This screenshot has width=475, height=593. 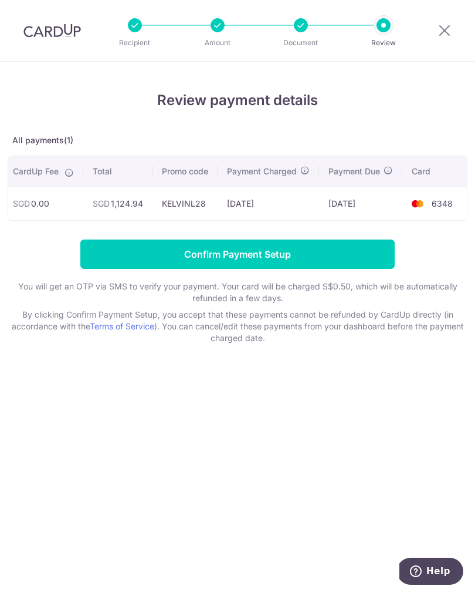 I want to click on a: Terms of Service, so click(x=122, y=326).